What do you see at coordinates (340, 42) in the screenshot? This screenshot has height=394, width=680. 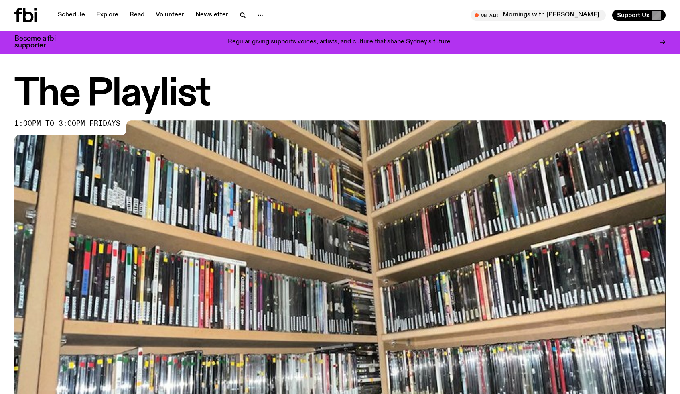 I see `p: Regular giving supports voices, artists, and culture that shape Sydney’s future.` at bounding box center [340, 42].